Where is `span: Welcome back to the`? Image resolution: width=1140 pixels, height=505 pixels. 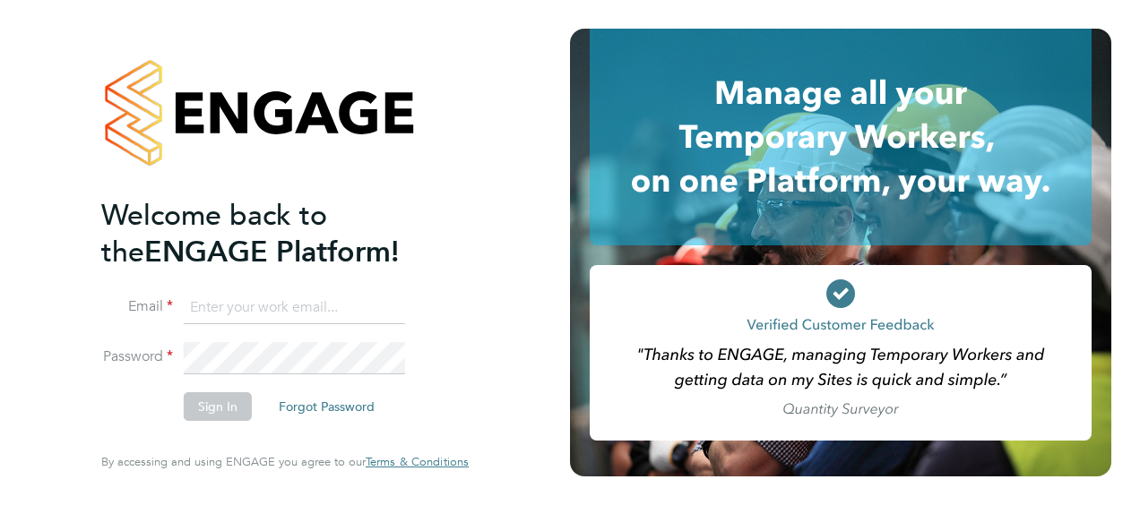 span: Welcome back to the is located at coordinates (214, 234).